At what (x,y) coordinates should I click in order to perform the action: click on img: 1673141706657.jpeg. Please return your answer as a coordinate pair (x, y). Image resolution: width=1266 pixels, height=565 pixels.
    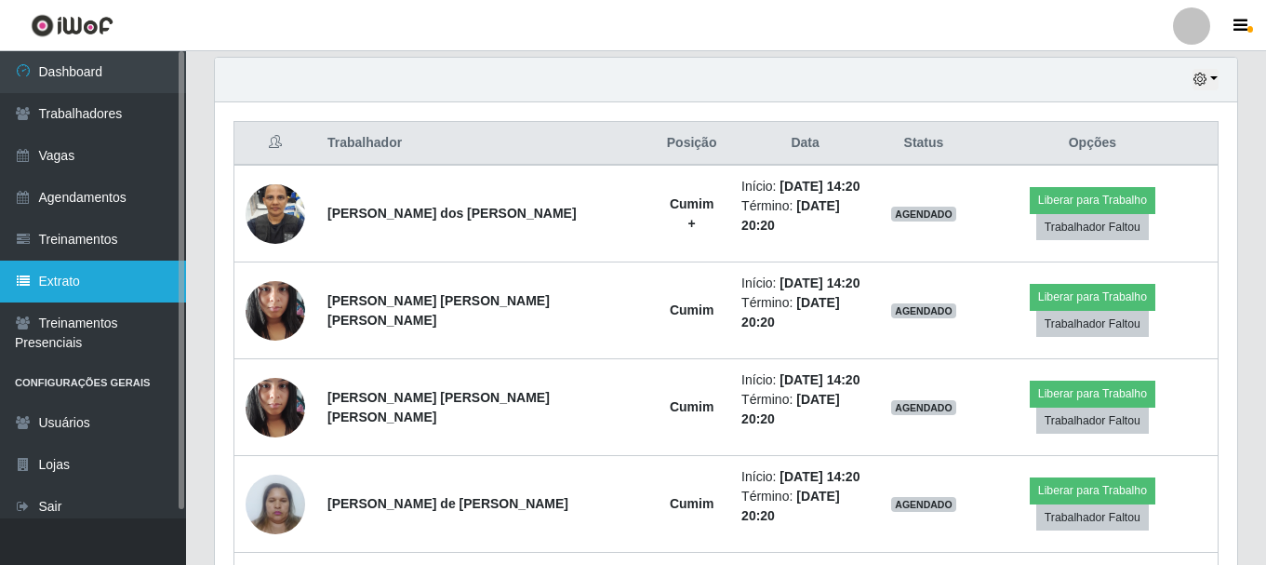
    Looking at the image, I should click on (275, 214).